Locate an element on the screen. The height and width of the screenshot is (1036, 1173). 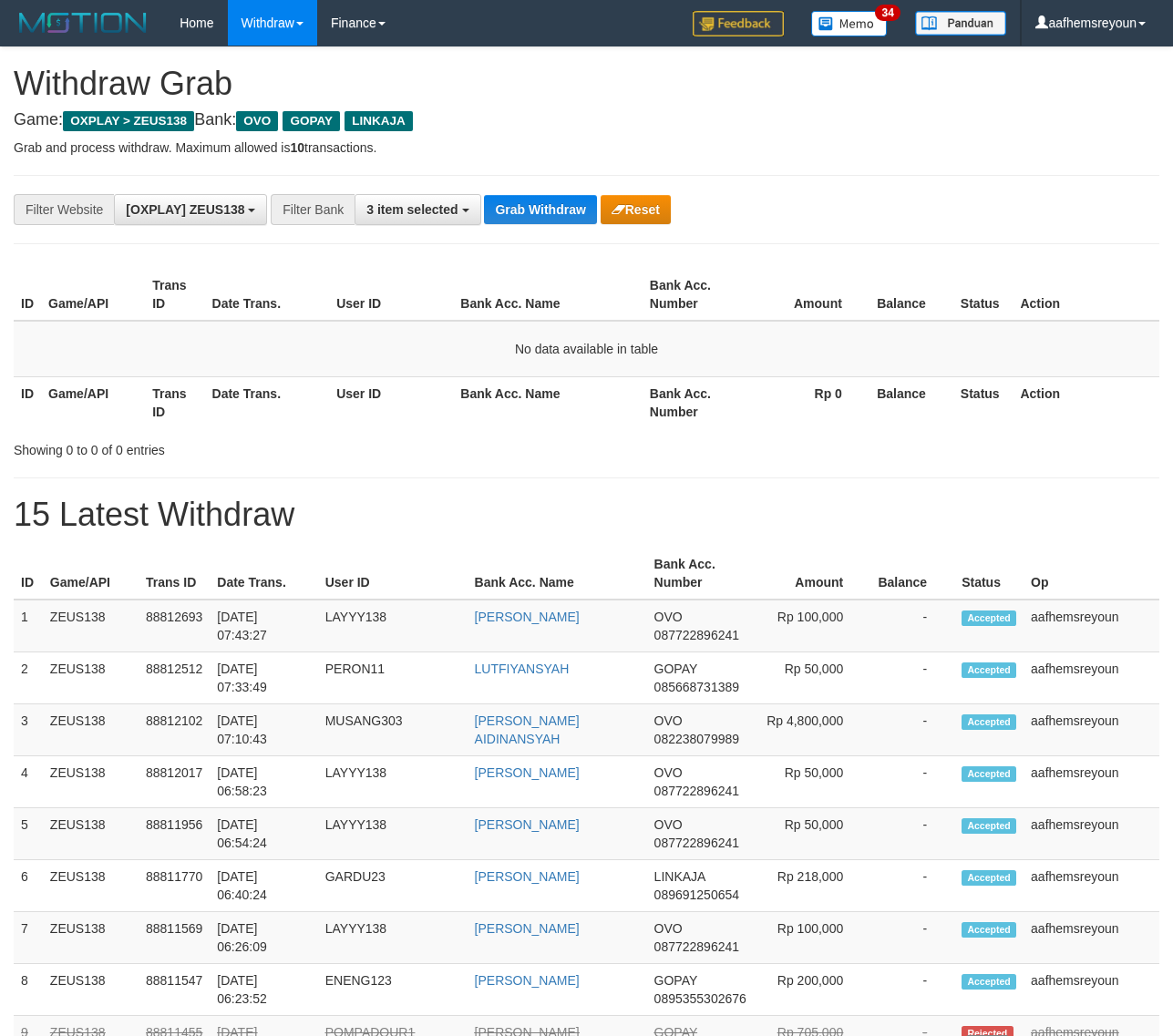
td: 88811569 is located at coordinates (174, 937).